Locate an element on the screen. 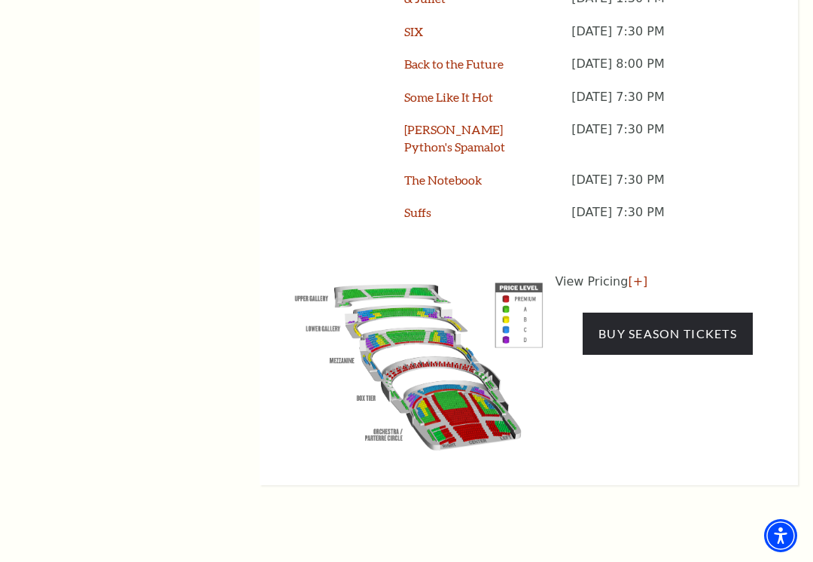 Image resolution: width=813 pixels, height=562 pixels. a: Some Like It Hot is located at coordinates (449, 96).